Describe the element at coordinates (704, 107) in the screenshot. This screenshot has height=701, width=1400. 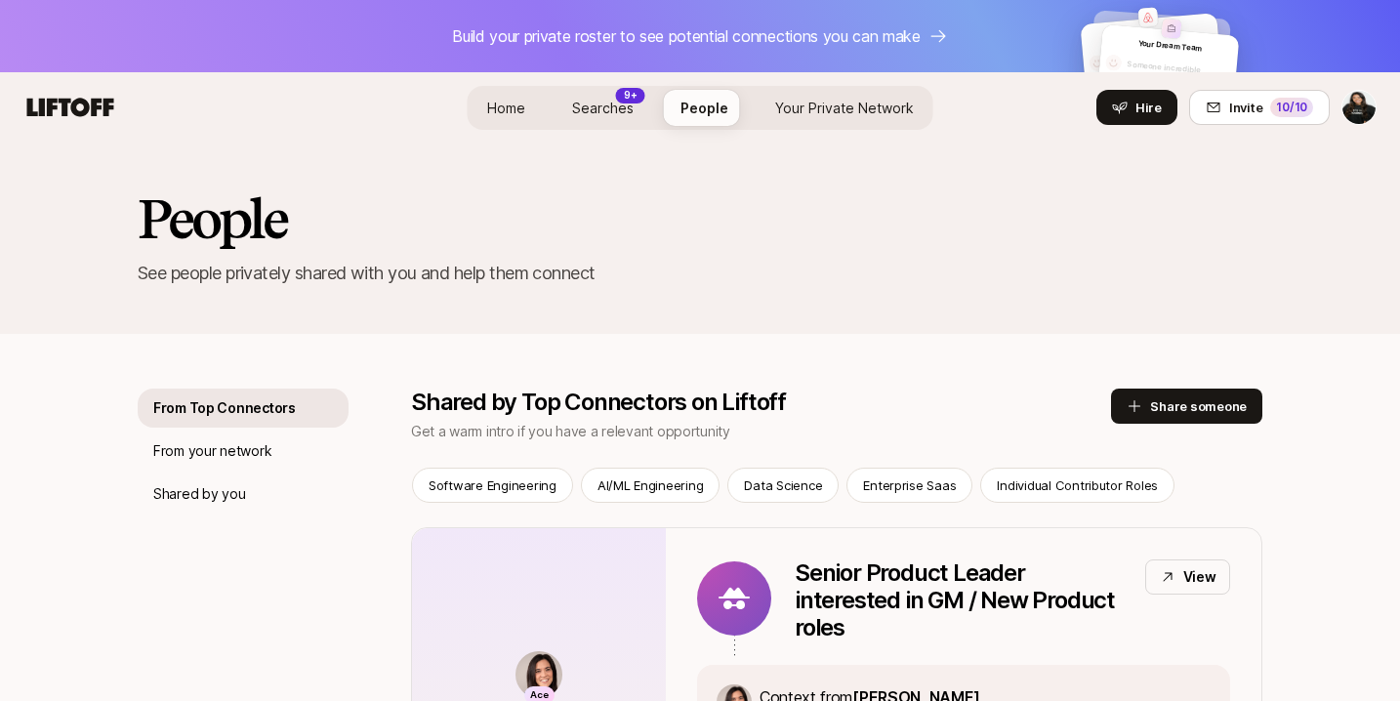
I see `a: People` at that location.